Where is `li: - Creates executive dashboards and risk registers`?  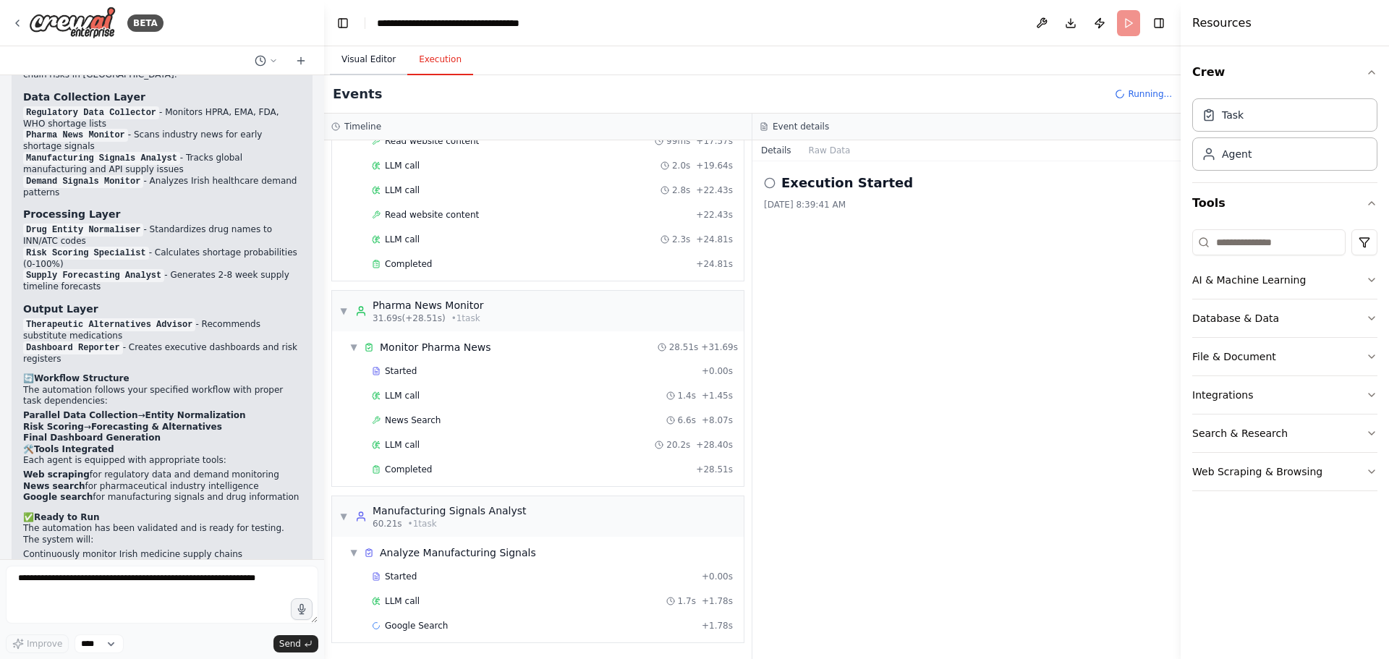
li: - Creates executive dashboards and risk registers is located at coordinates (162, 354).